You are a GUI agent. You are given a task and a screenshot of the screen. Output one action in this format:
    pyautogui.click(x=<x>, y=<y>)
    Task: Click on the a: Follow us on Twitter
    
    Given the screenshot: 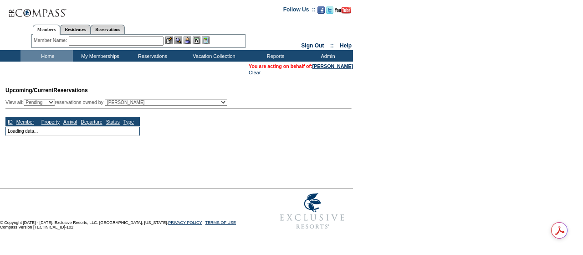 What is the action you would take?
    pyautogui.click(x=330, y=12)
    